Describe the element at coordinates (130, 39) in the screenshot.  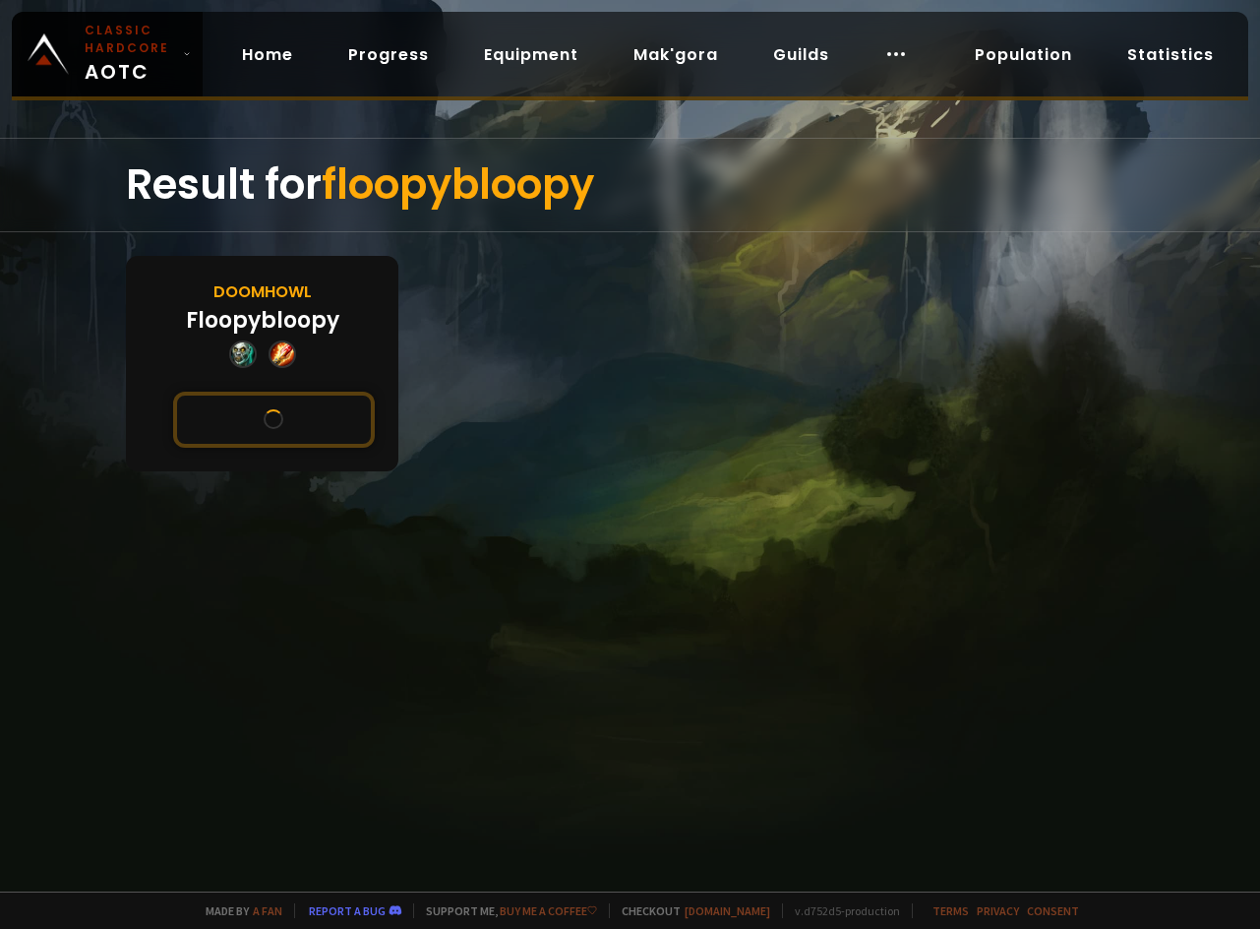
I see `small: Classic Hardcore` at that location.